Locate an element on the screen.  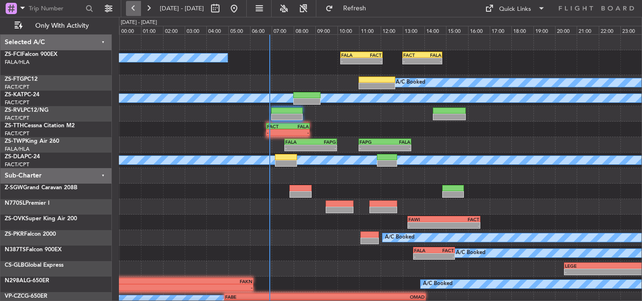
a: ZS-PKRFalcon 2000 is located at coordinates (30, 235).